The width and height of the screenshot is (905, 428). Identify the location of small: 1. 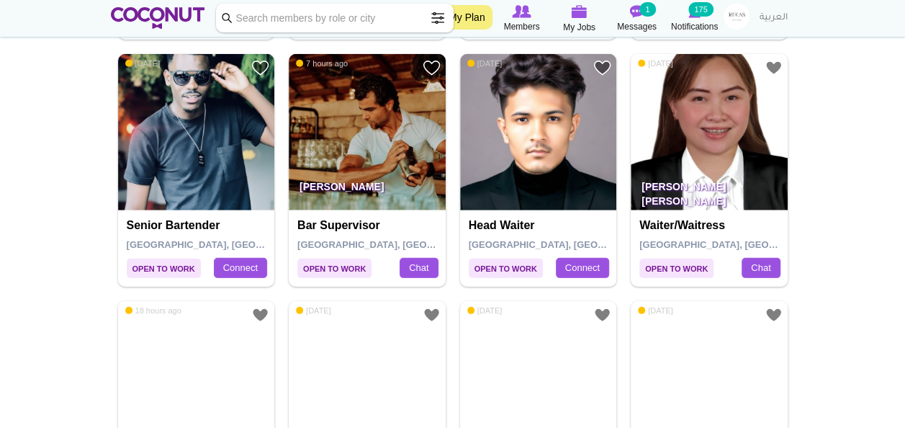
(647, 9).